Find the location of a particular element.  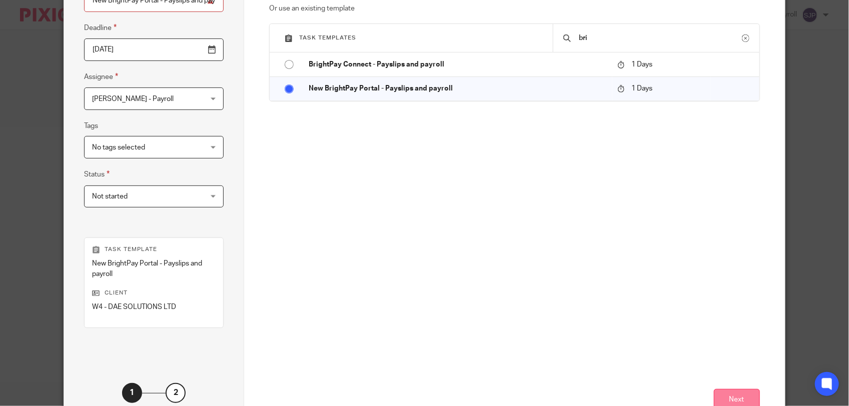

div: 1 is located at coordinates (132, 393).